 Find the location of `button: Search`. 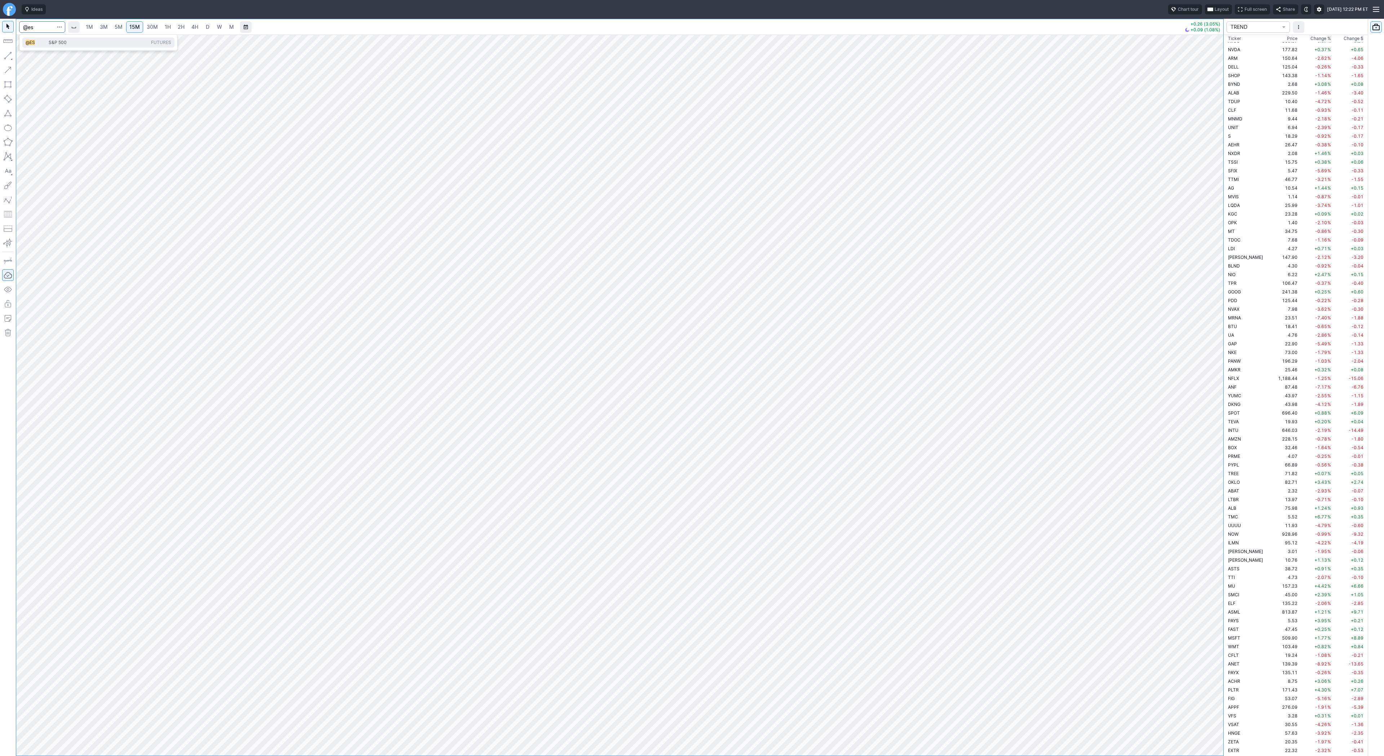

button: Search is located at coordinates (59, 27).